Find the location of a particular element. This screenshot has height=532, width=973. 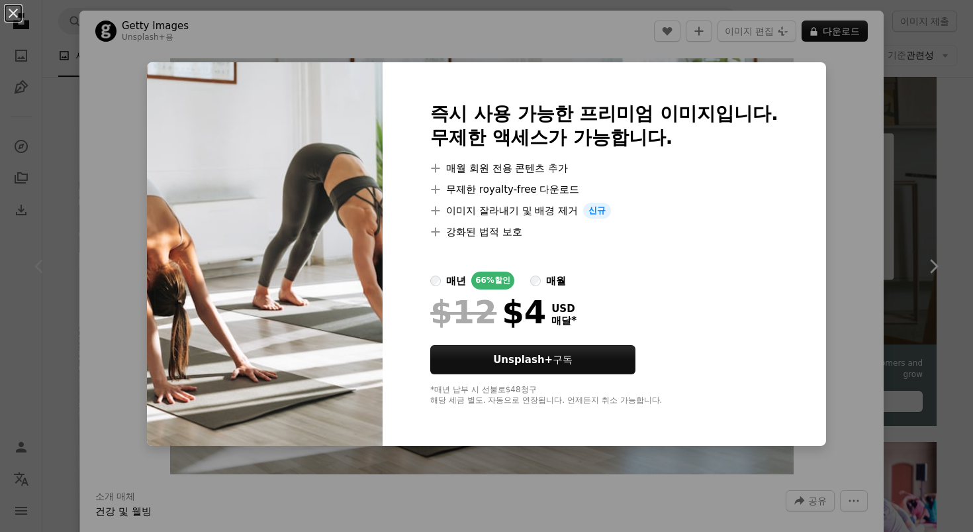

li: 매월 회원 전용 콘텐츠 추가 is located at coordinates (605, 168).